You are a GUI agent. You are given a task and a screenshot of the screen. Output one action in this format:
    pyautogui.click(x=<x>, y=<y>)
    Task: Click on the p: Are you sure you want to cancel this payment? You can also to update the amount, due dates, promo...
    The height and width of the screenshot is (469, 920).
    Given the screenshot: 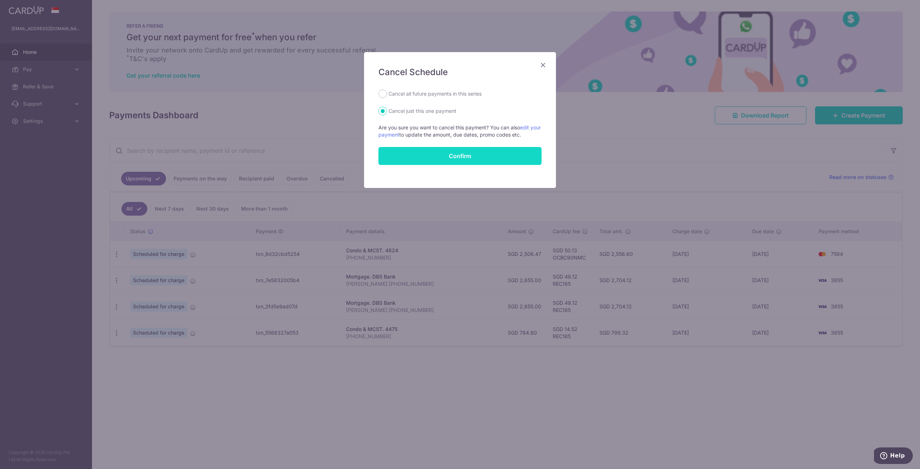 What is the action you would take?
    pyautogui.click(x=460, y=131)
    